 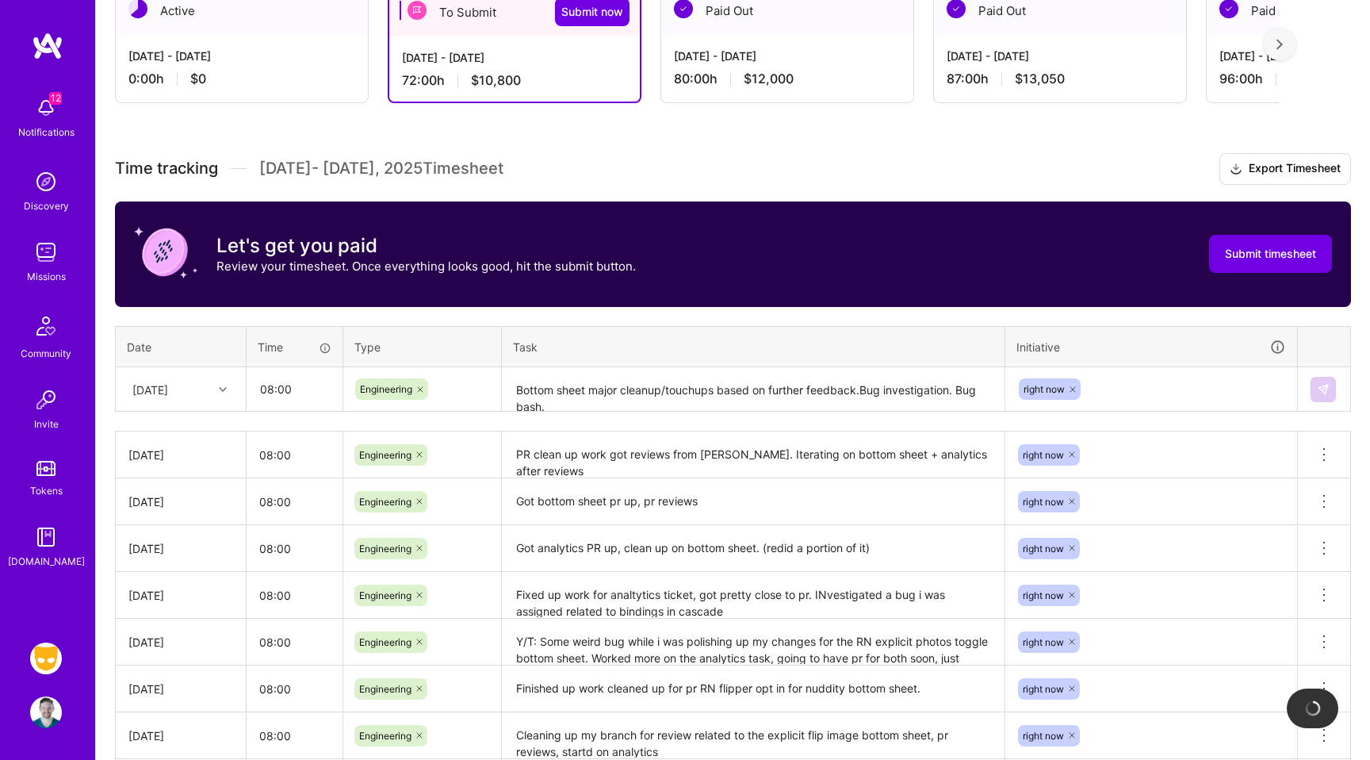 I want to click on span: 12, so click(x=56, y=98).